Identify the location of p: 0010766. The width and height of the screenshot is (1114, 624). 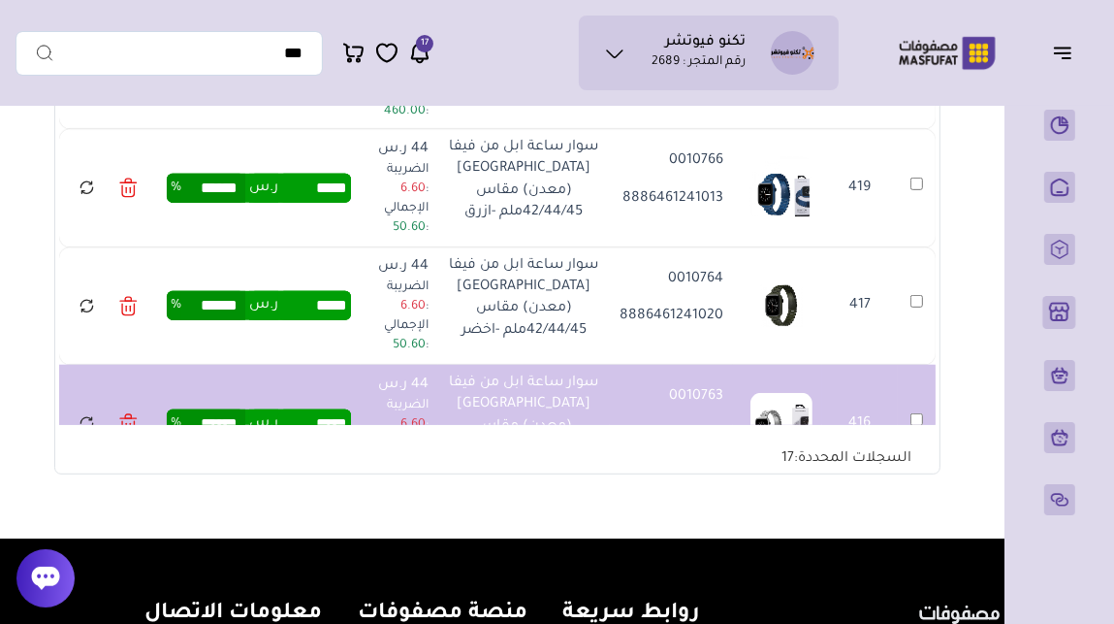
(672, 161).